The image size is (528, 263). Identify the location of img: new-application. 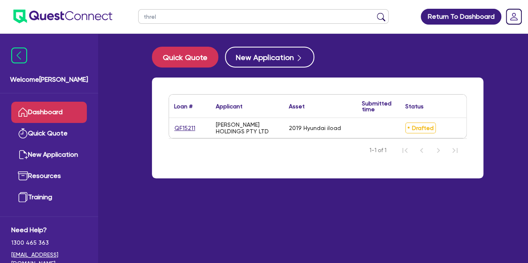
(23, 155).